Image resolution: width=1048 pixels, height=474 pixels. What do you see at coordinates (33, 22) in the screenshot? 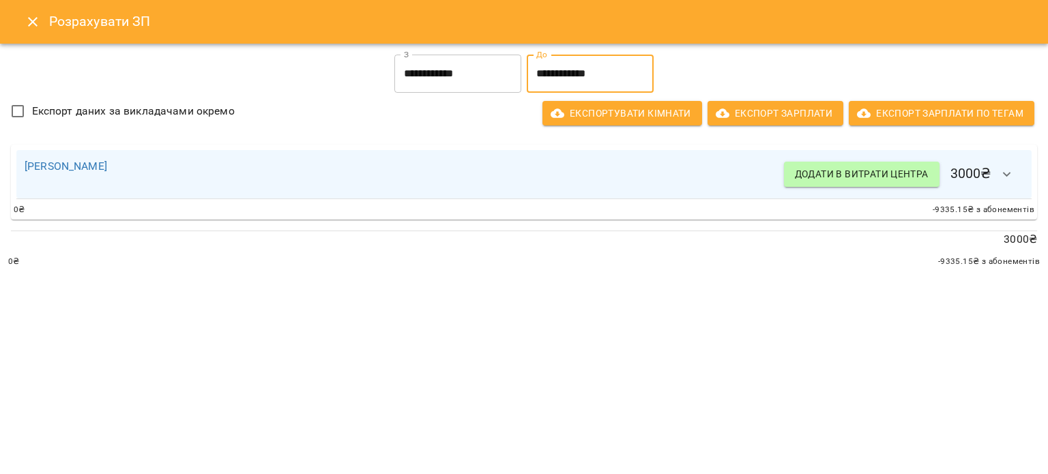
I see `button: Close` at bounding box center [33, 22].